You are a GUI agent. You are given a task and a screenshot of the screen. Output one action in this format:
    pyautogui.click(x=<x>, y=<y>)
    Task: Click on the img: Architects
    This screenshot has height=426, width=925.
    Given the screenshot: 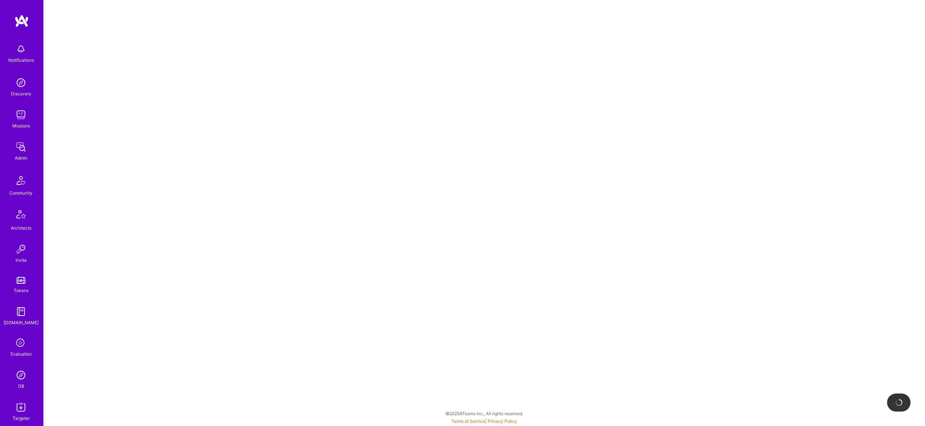 What is the action you would take?
    pyautogui.click(x=21, y=216)
    